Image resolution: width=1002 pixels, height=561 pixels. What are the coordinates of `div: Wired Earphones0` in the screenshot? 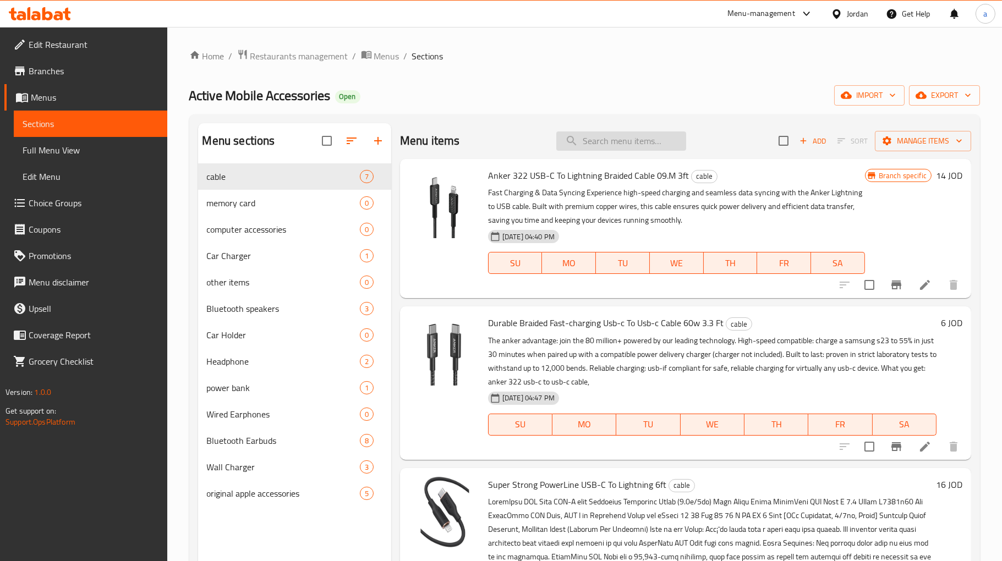 It's located at (294, 414).